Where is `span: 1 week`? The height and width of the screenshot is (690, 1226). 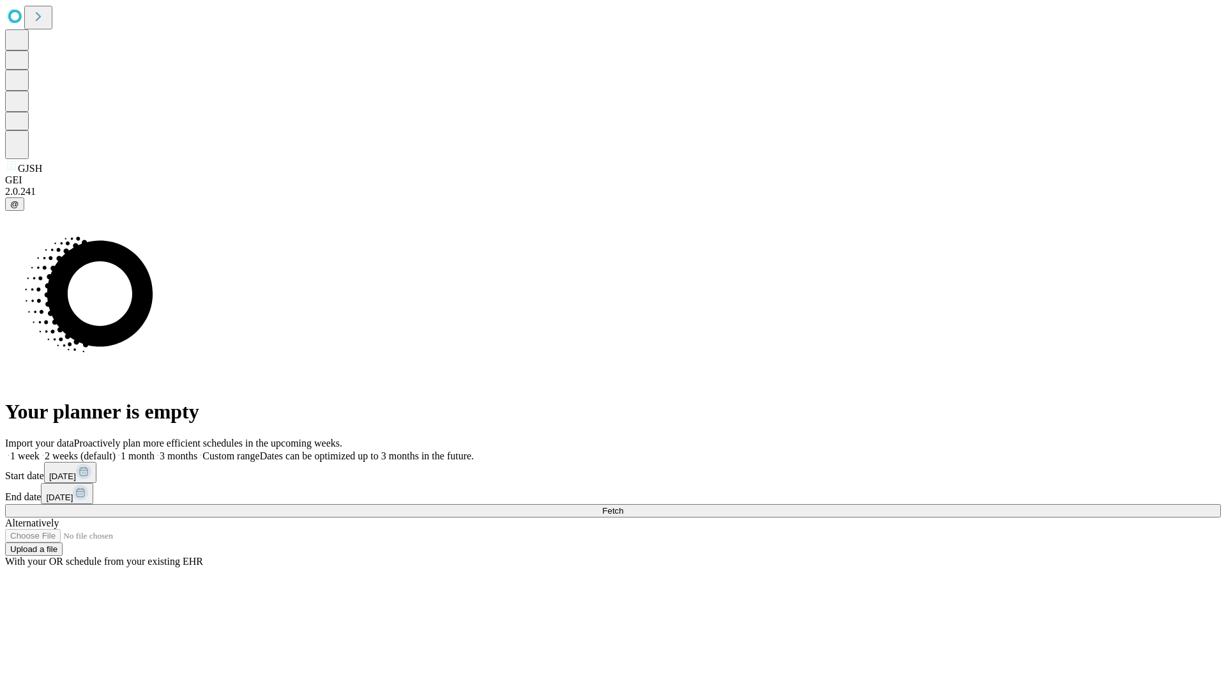 span: 1 week is located at coordinates (25, 455).